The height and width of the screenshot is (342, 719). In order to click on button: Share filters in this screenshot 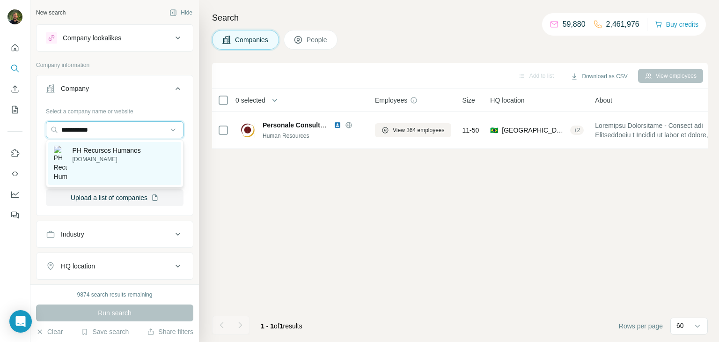, I will do `click(170, 331)`.